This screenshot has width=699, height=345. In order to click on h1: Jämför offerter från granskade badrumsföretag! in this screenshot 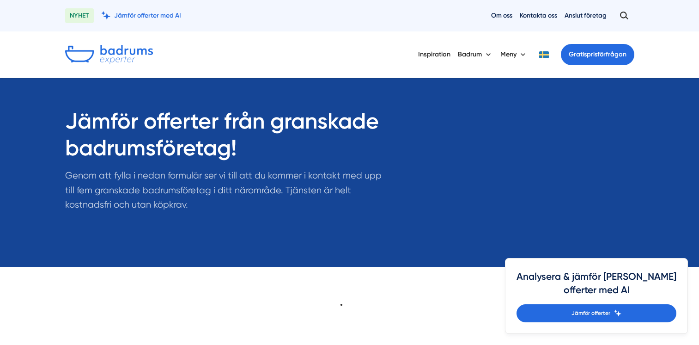, I will do `click(228, 138)`.